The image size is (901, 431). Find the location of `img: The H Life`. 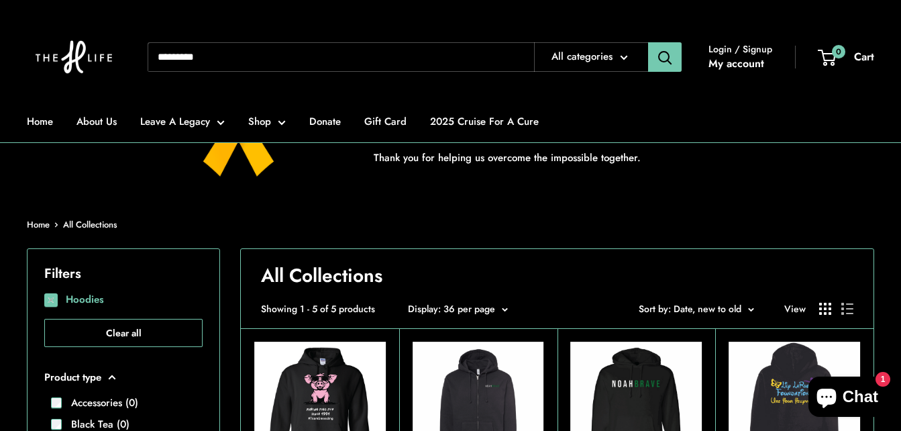

img: The H Life is located at coordinates (74, 57).